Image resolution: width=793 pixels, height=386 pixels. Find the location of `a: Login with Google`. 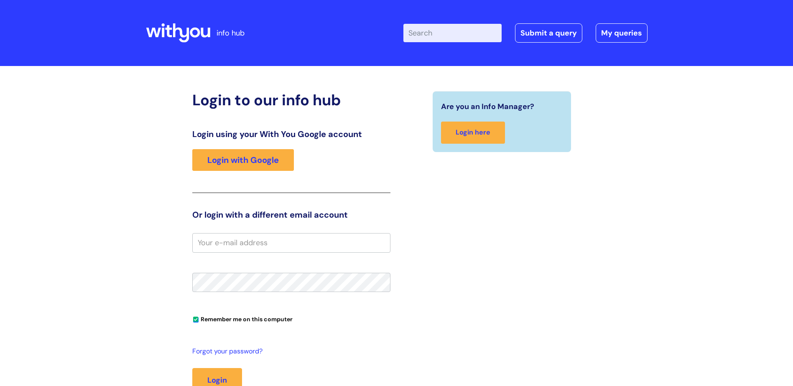

a: Login with Google is located at coordinates (243, 160).